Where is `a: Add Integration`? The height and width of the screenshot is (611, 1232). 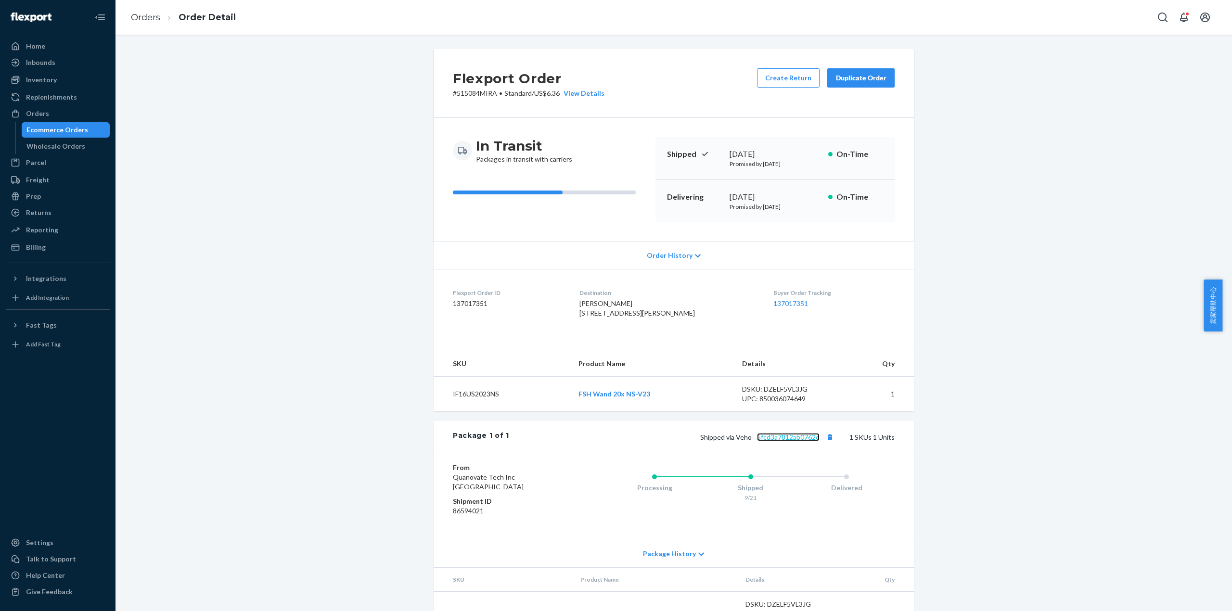 a: Add Integration is located at coordinates (58, 298).